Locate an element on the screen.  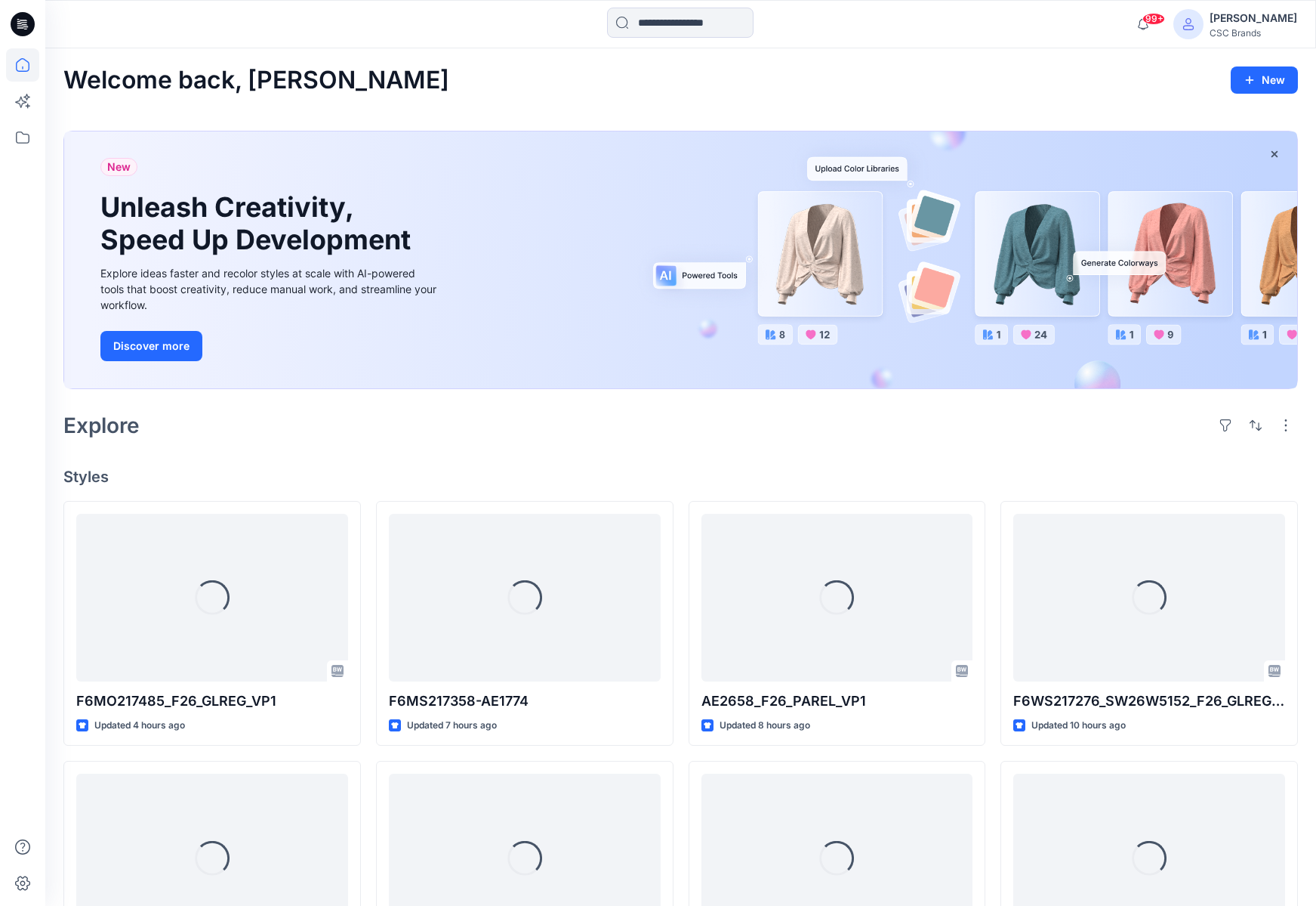
p: AE2658_F26_PAREL_VP1 is located at coordinates (838, 701).